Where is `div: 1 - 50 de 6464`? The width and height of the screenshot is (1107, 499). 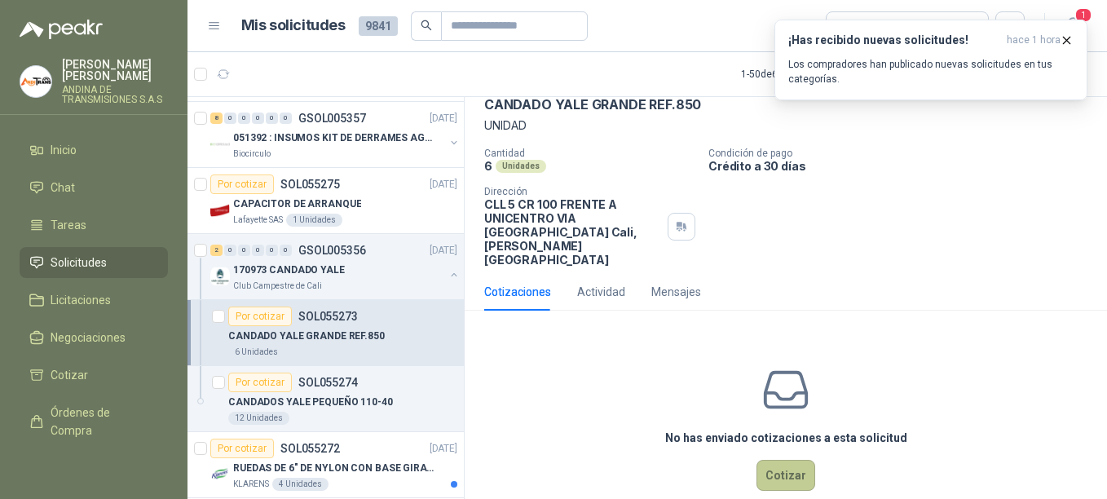
div: 1 - 50 de 6464 is located at coordinates (794, 74).